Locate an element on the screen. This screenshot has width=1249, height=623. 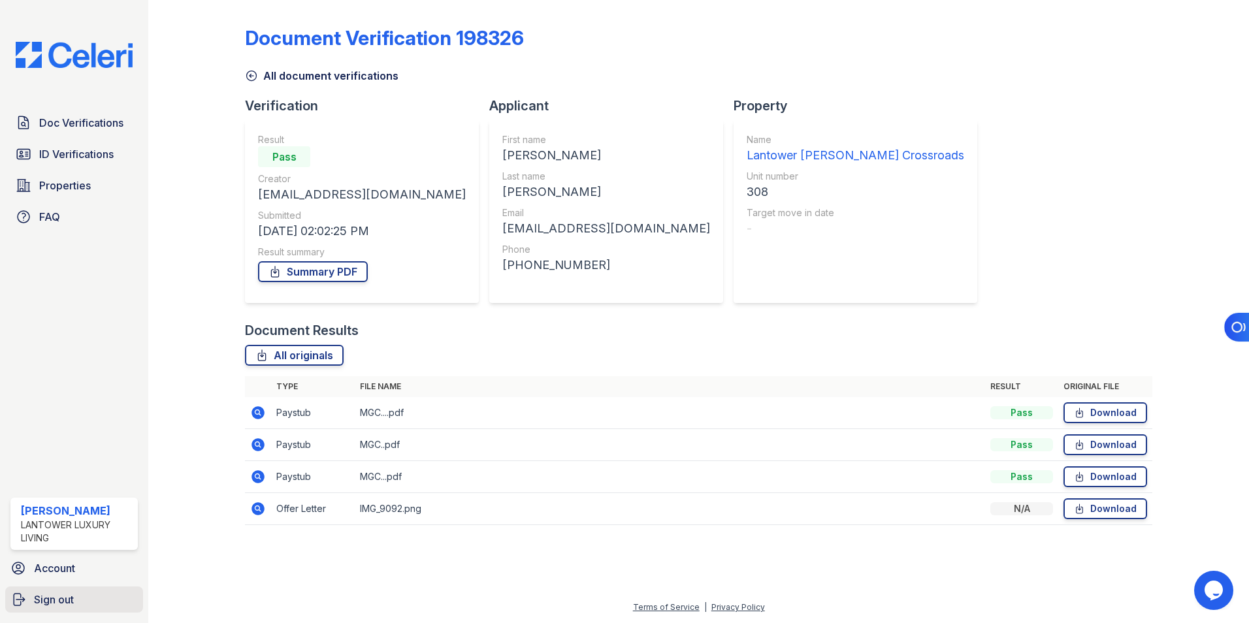
a: Sign out is located at coordinates (74, 600).